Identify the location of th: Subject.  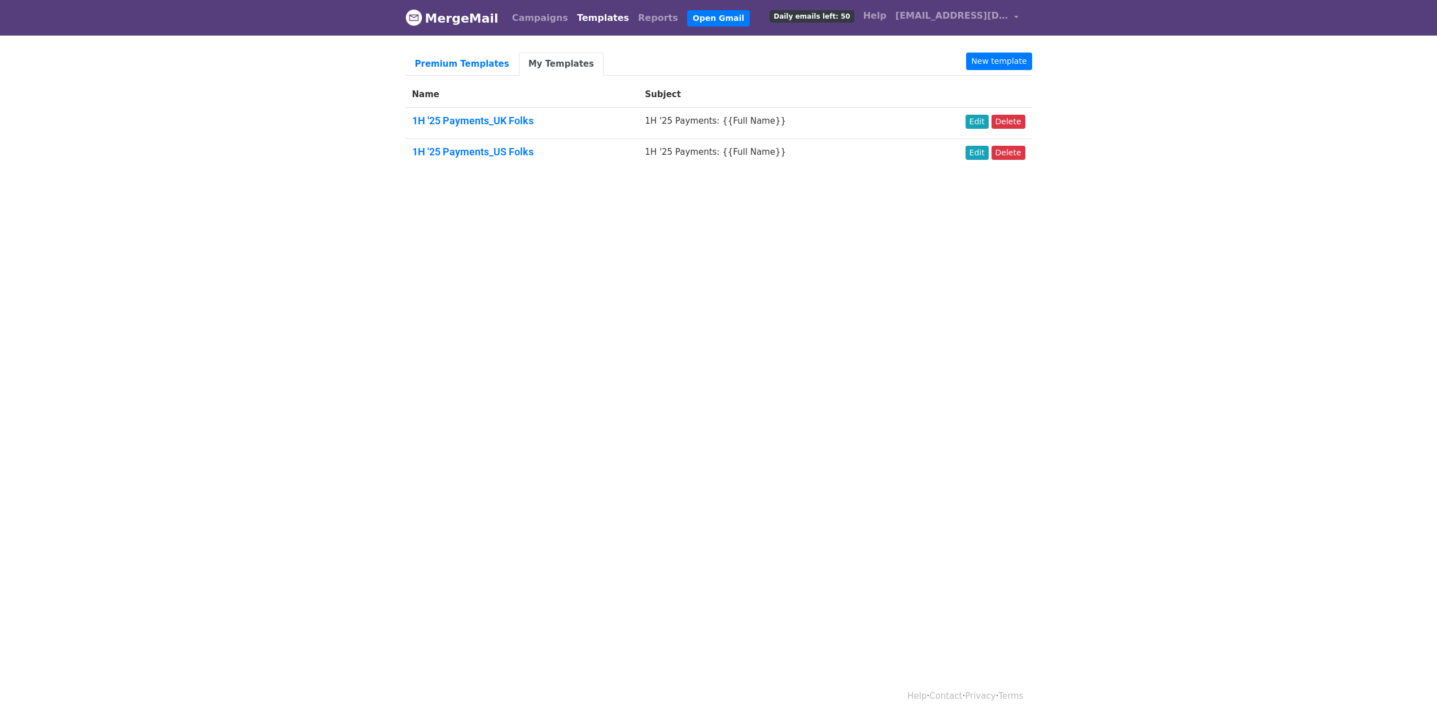
(771, 94).